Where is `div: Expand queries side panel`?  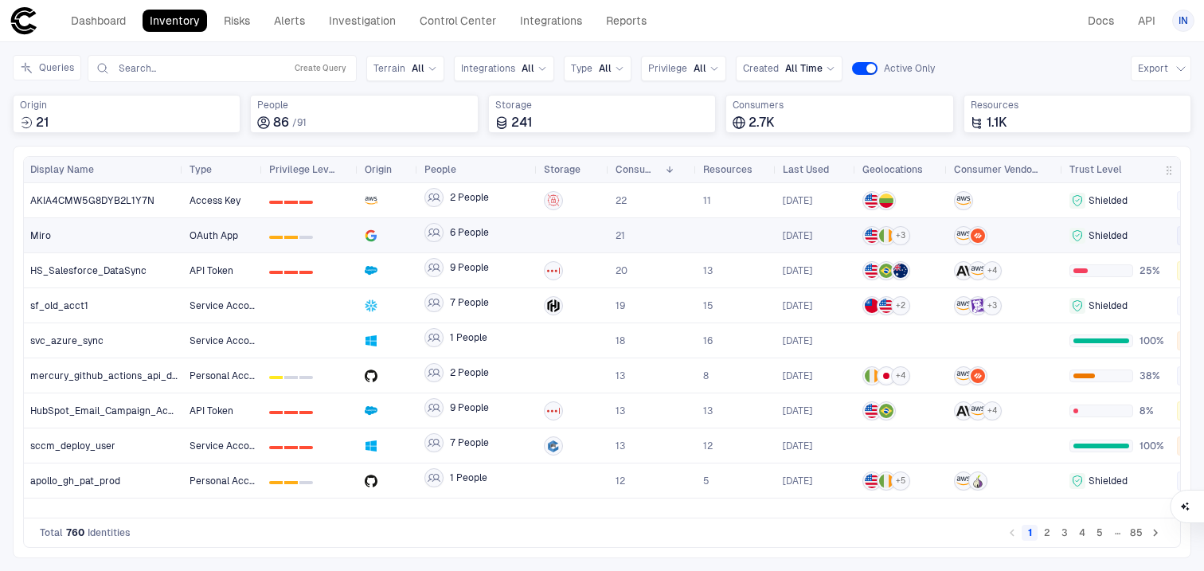
div: Expand queries side panel is located at coordinates (50, 68).